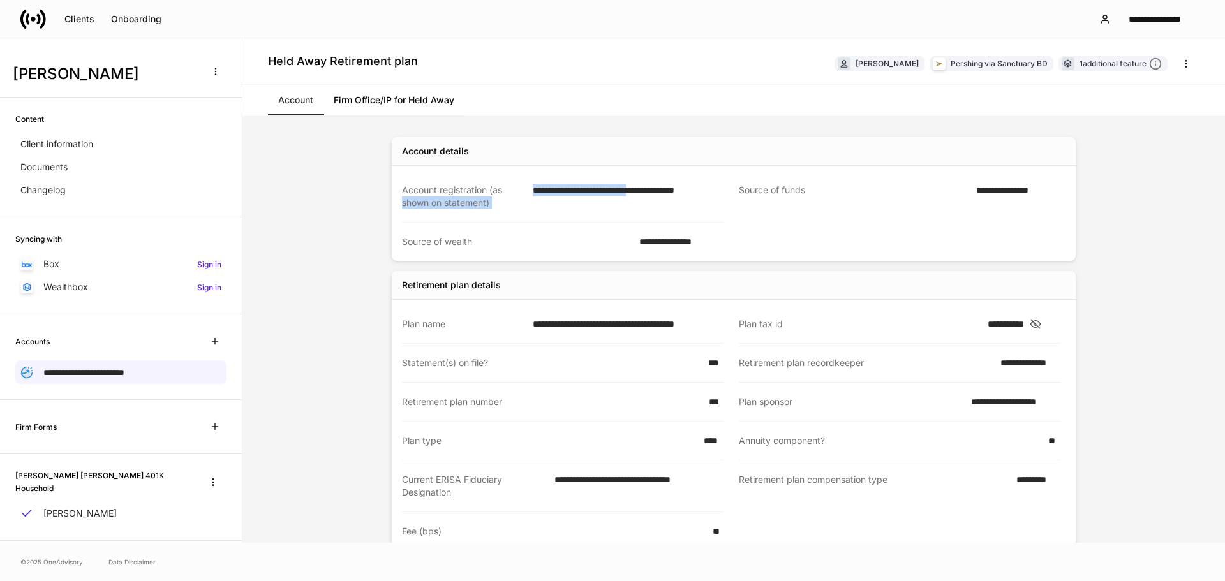  What do you see at coordinates (36, 427) in the screenshot?
I see `h6: Firm Forms` at bounding box center [36, 427].